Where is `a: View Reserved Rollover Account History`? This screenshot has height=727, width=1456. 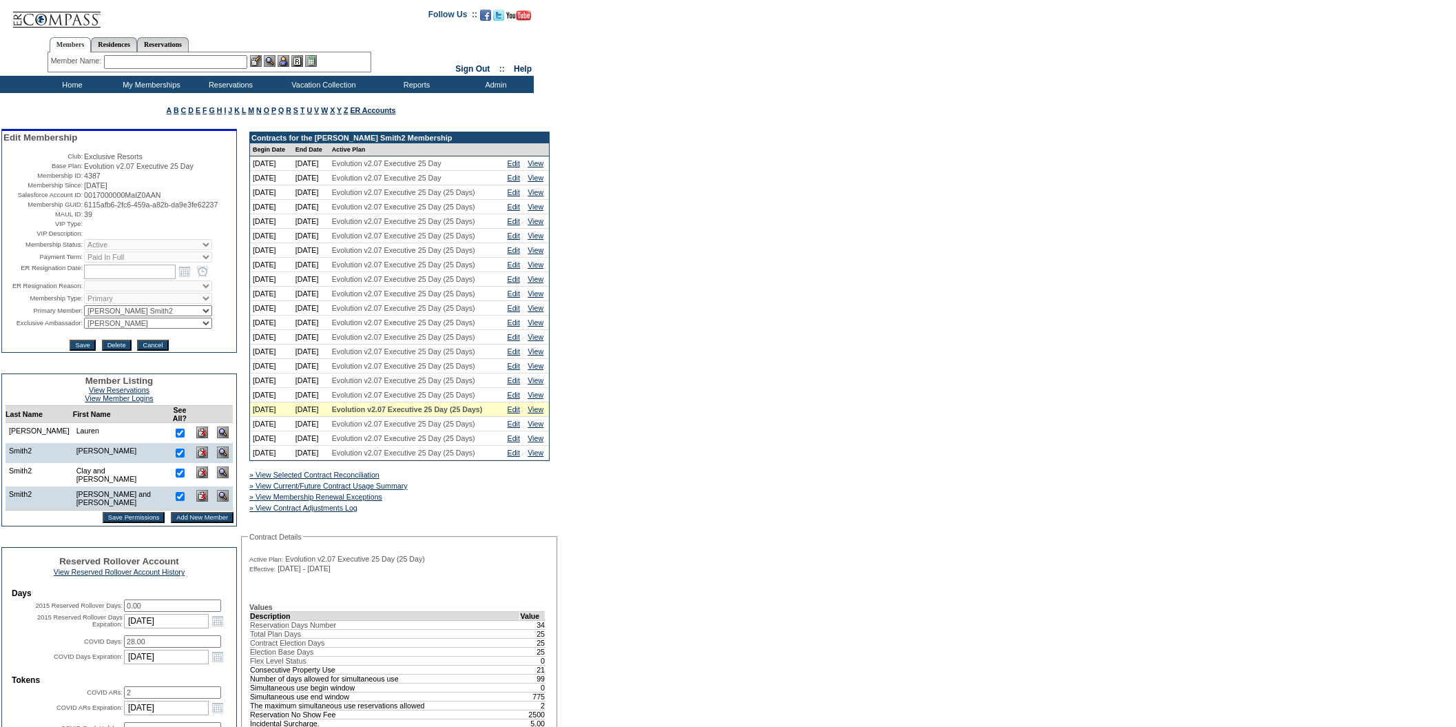 a: View Reserved Rollover Account History is located at coordinates (119, 572).